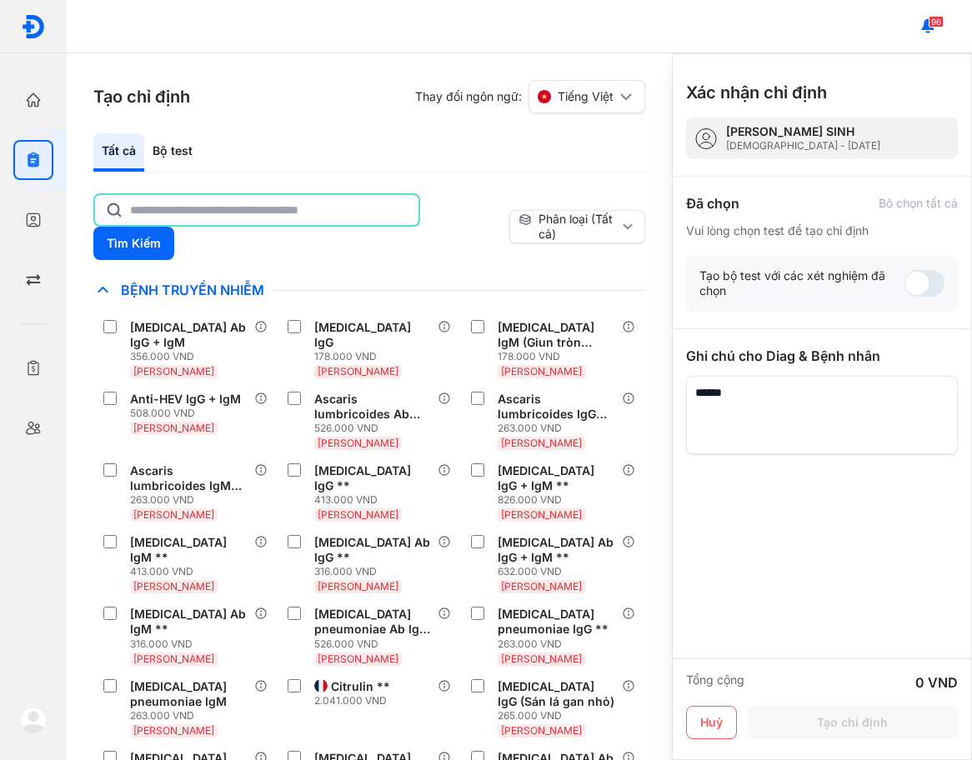 The height and width of the screenshot is (760, 972). Describe the element at coordinates (918, 203) in the screenshot. I see `div: Bỏ chọn tất cả` at that location.